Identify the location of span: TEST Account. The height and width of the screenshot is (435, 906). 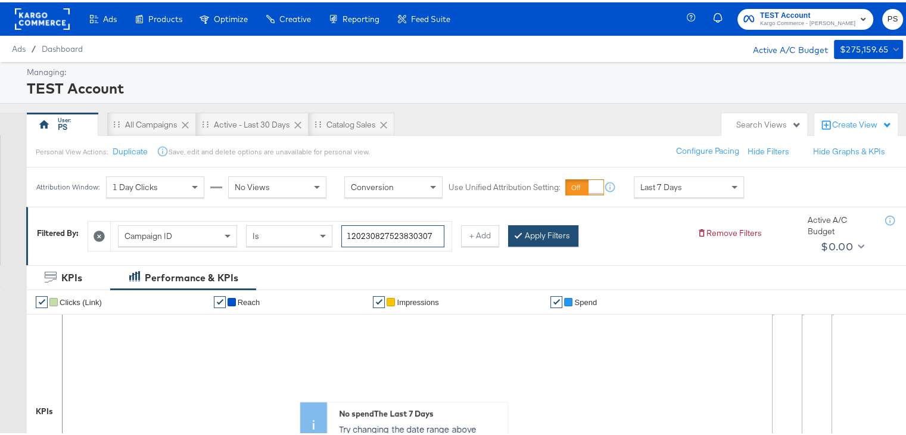
(807, 13).